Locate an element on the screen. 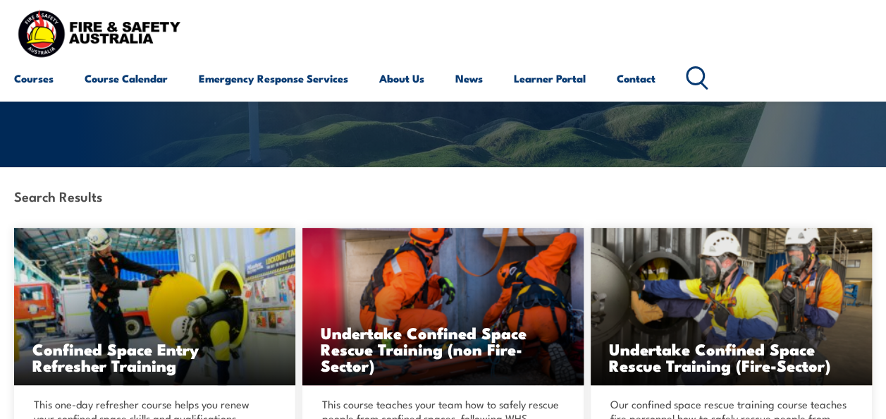  h3: Undertake Confined Space Rescue Training (Fire-Sector) is located at coordinates (731, 357).